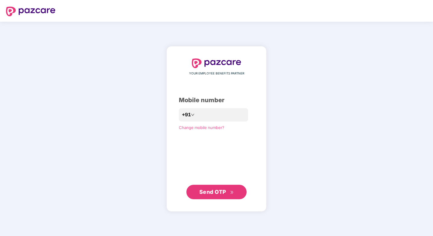  Describe the element at coordinates (232, 192) in the screenshot. I see `span: double-right` at that location.